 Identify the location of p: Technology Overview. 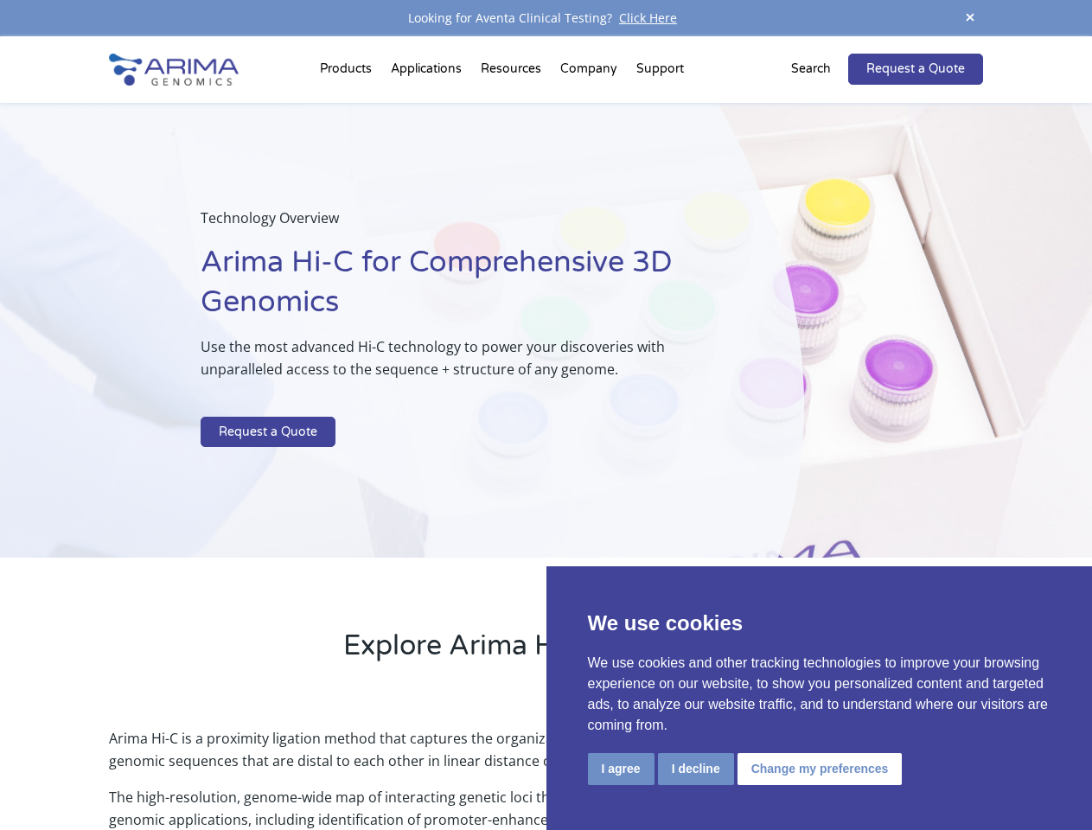
(458, 225).